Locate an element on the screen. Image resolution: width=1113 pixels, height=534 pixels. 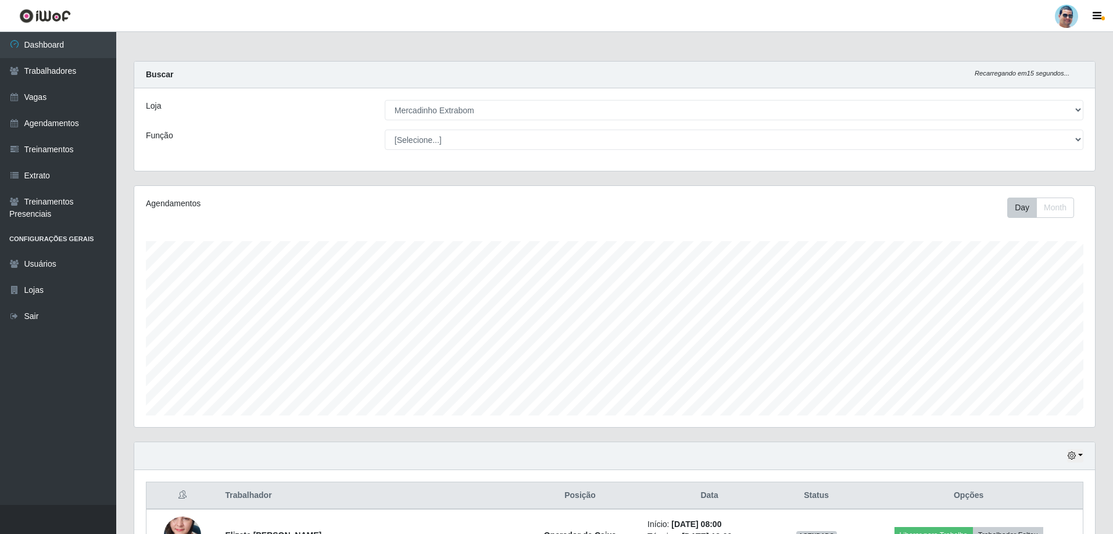
div: Toolbar with button groups is located at coordinates (1045, 207).